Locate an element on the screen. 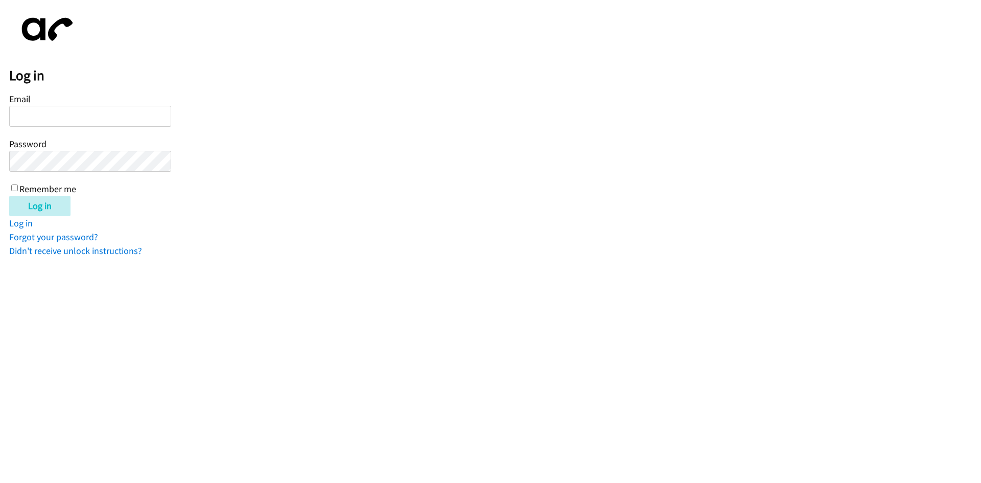 This screenshot has width=981, height=483. a: Forgot your password? is located at coordinates (54, 237).